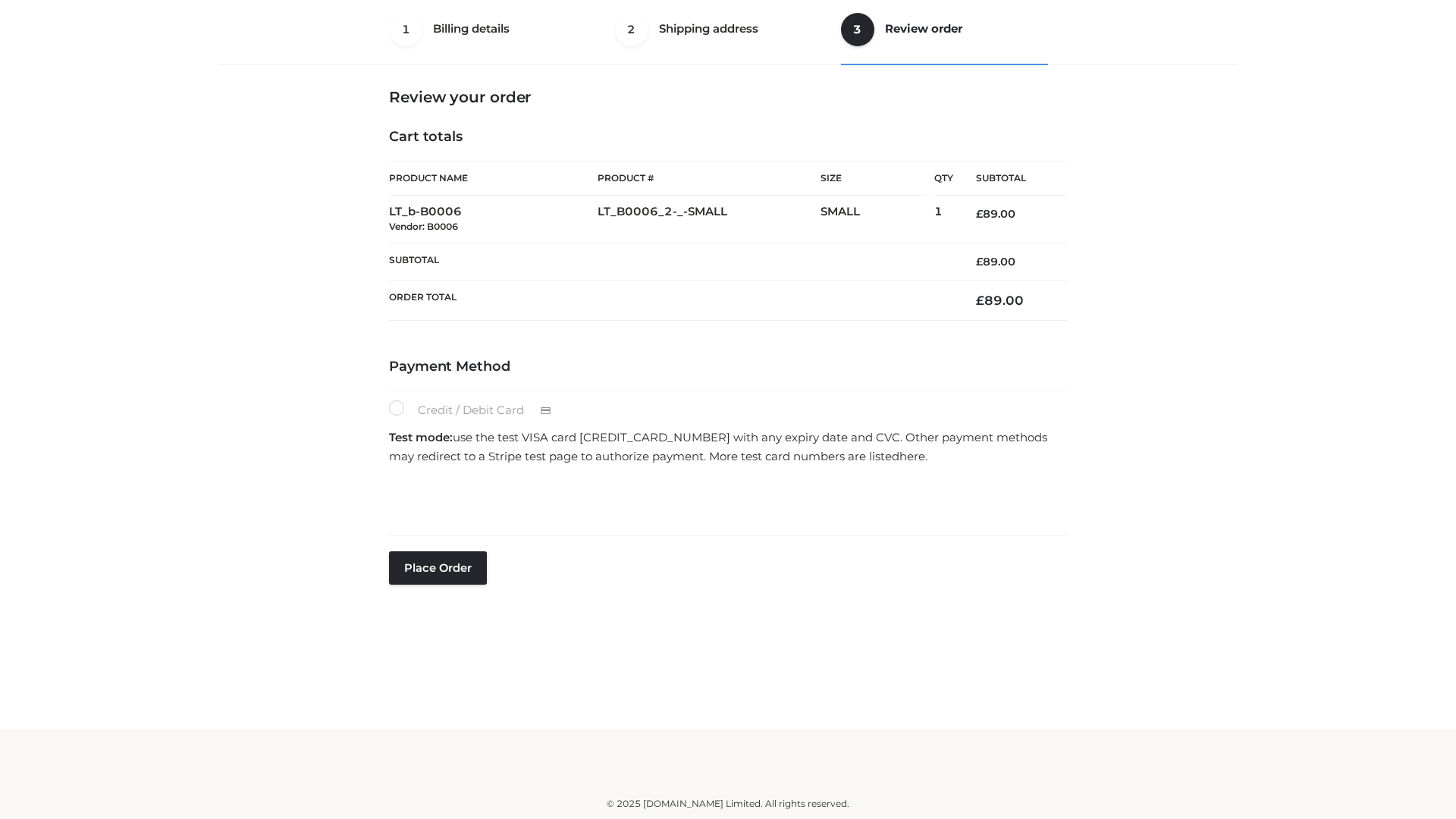 Image resolution: width=1456 pixels, height=819 pixels. I want to click on label: Credit / Debit Card, so click(478, 410).